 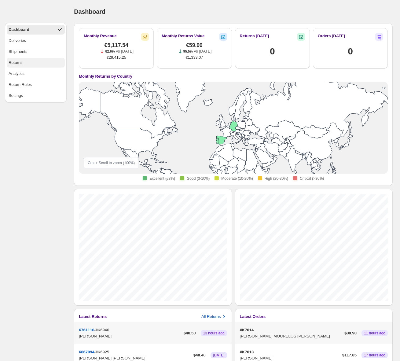 What do you see at coordinates (16, 63) in the screenshot?
I see `div: Returns` at bounding box center [16, 63].